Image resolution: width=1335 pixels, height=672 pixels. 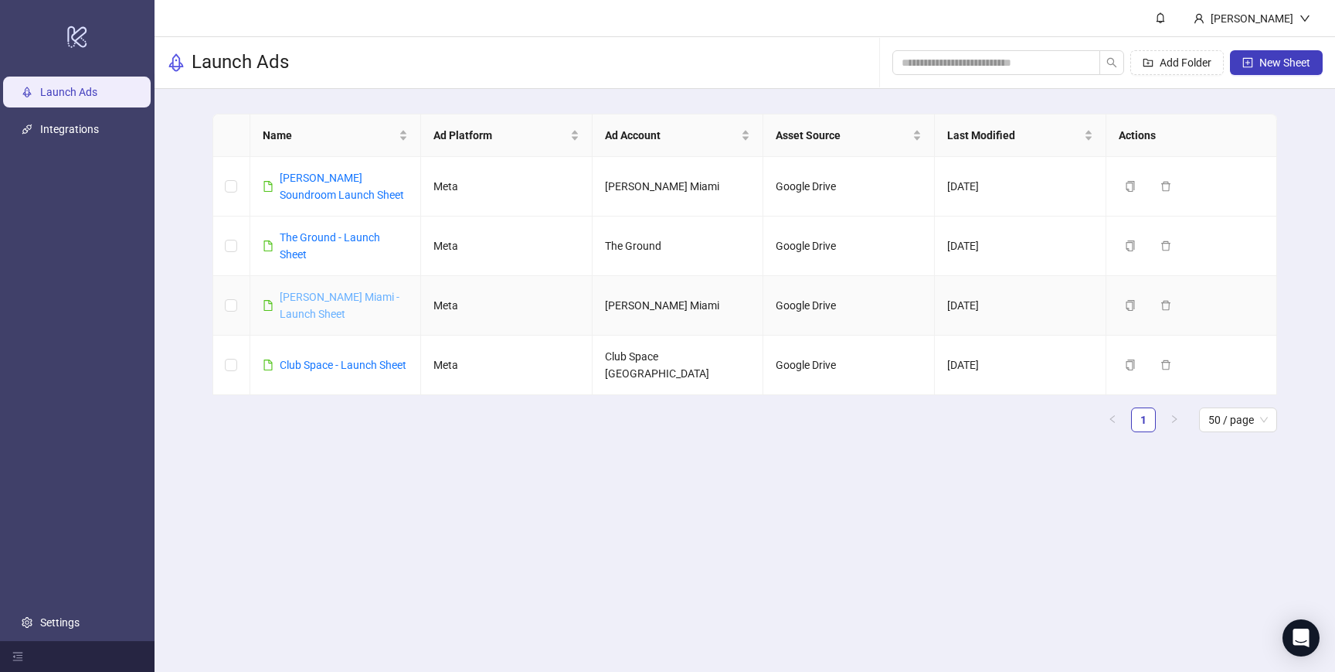 What do you see at coordinates (1014, 135) in the screenshot?
I see `span: Last Modified` at bounding box center [1014, 135].